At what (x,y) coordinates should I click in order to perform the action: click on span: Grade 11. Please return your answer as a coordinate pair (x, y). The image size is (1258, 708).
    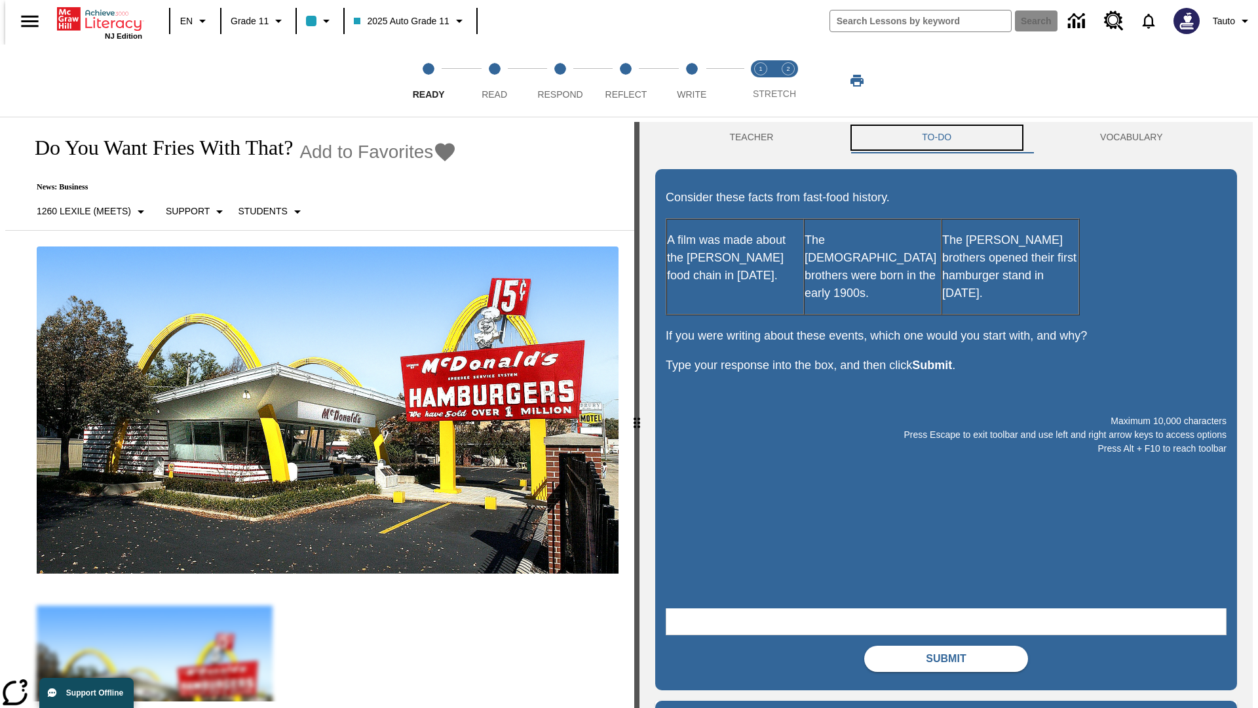
    Looking at the image, I should click on (250, 21).